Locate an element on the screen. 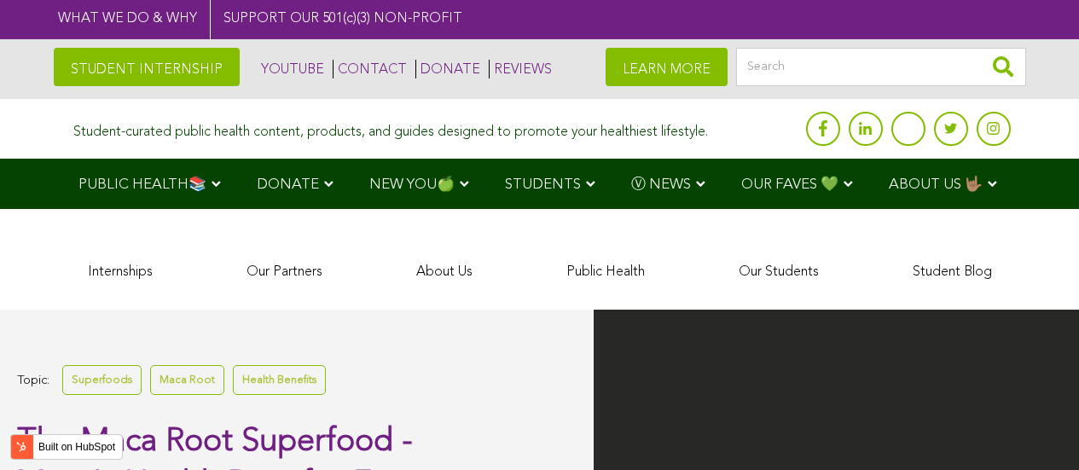  span: ABOUT US 🤟🏽 is located at coordinates (936, 184).